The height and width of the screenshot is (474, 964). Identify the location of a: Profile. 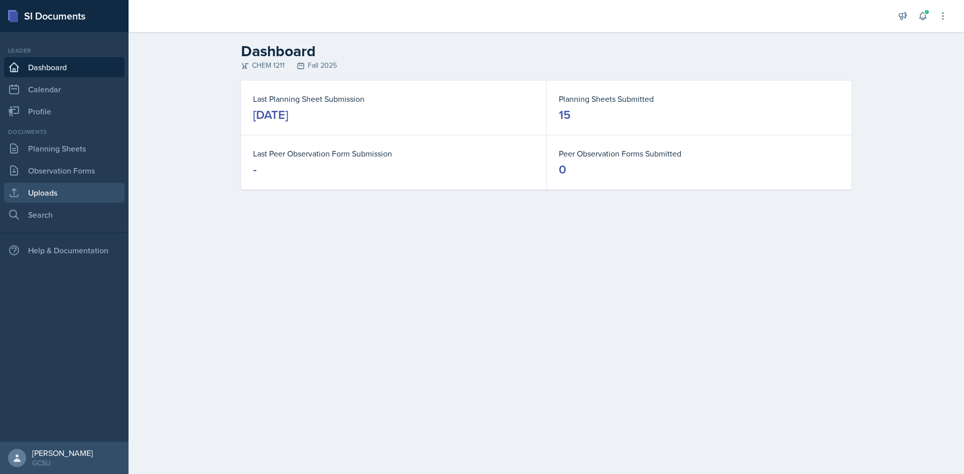
(64, 111).